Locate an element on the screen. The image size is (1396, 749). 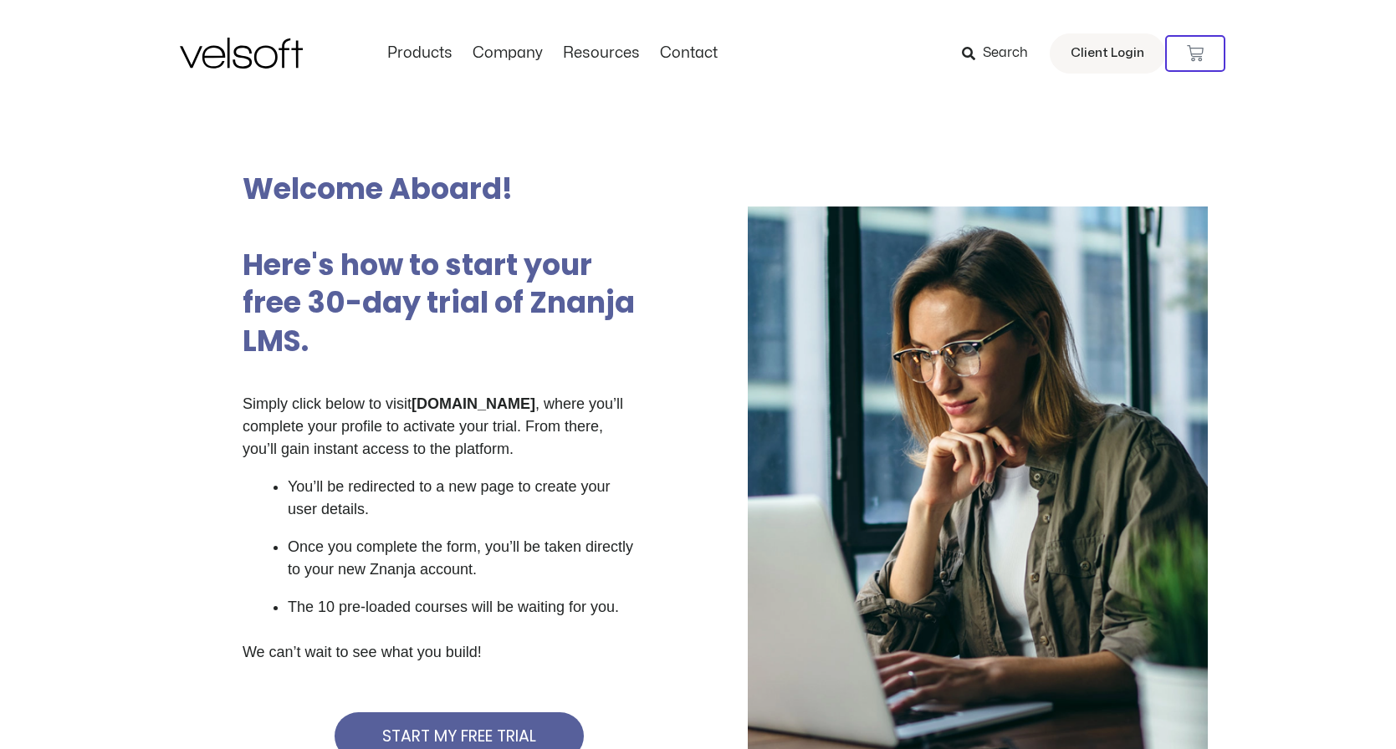
a: ContactMenu Toggle is located at coordinates (688, 54).